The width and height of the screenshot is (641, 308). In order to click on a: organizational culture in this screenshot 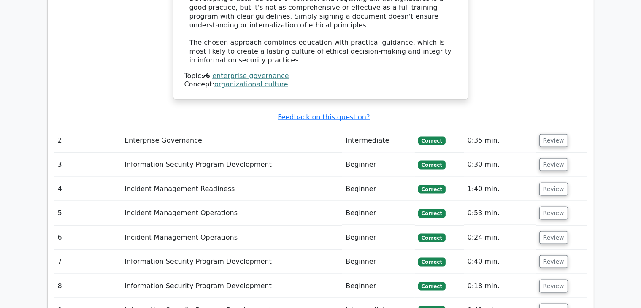, I will do `click(251, 84)`.